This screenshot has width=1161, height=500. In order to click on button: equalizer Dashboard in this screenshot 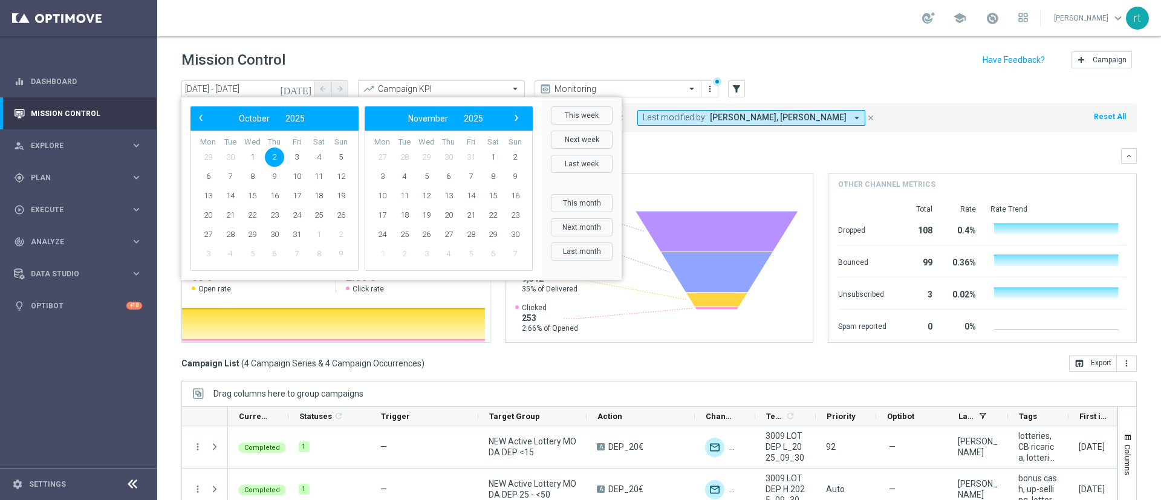, I will do `click(78, 82)`.